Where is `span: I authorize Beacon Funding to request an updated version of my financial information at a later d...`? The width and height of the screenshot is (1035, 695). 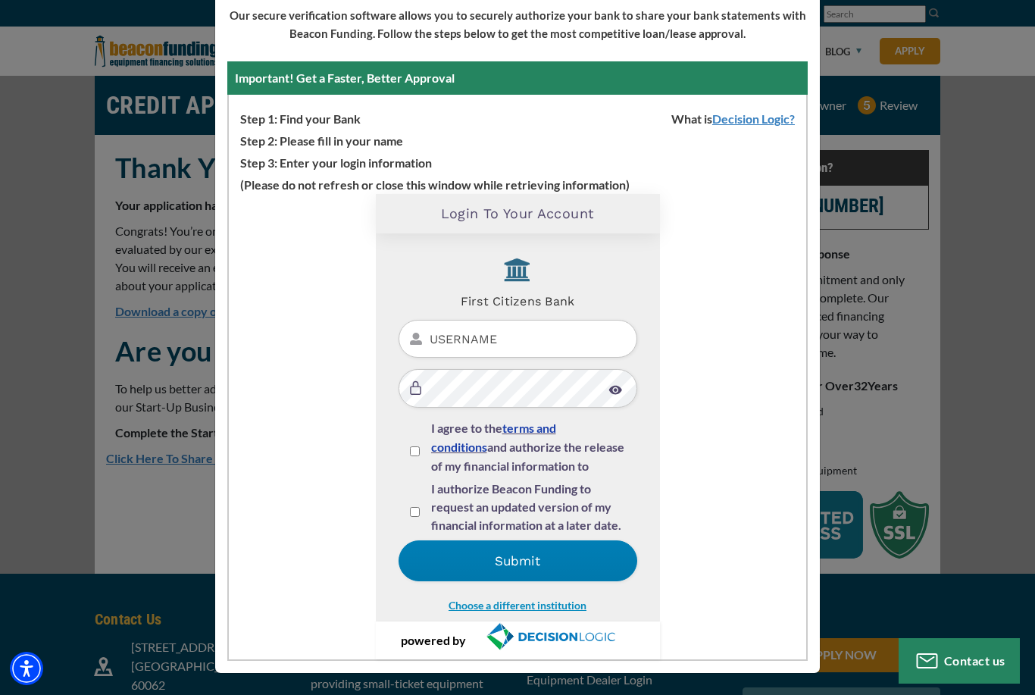
span: I authorize Beacon Funding to request an updated version of my financial information at a later d... is located at coordinates (526, 506).